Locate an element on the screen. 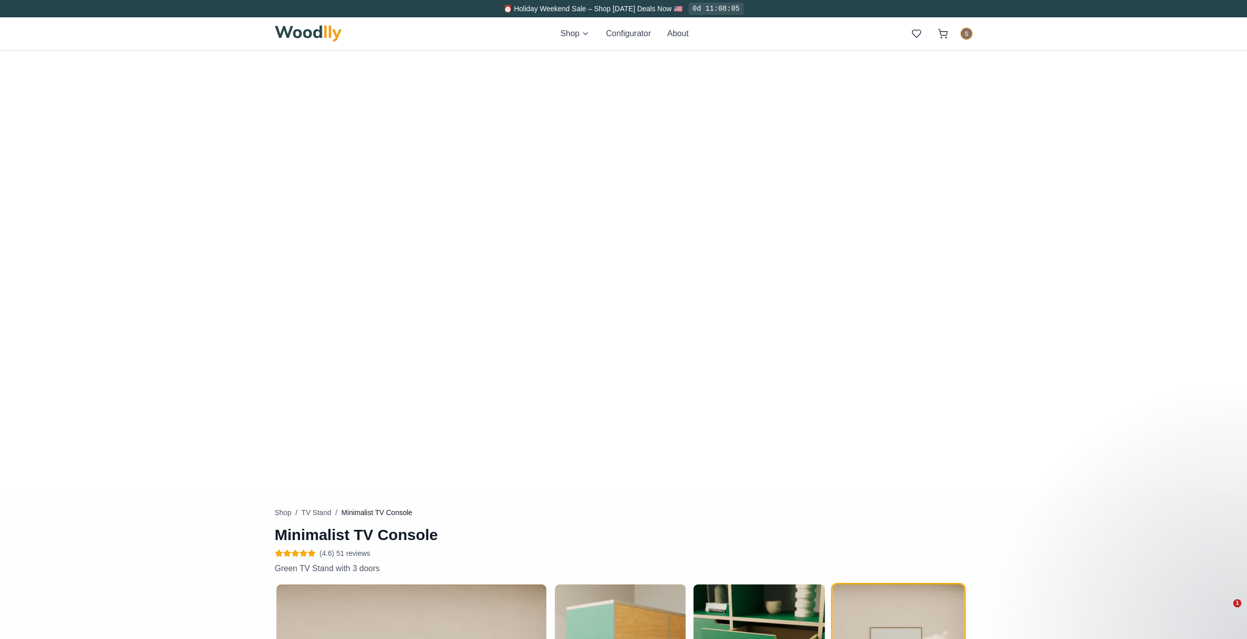 This screenshot has width=1247, height=639. span: 1 is located at coordinates (1238, 604).